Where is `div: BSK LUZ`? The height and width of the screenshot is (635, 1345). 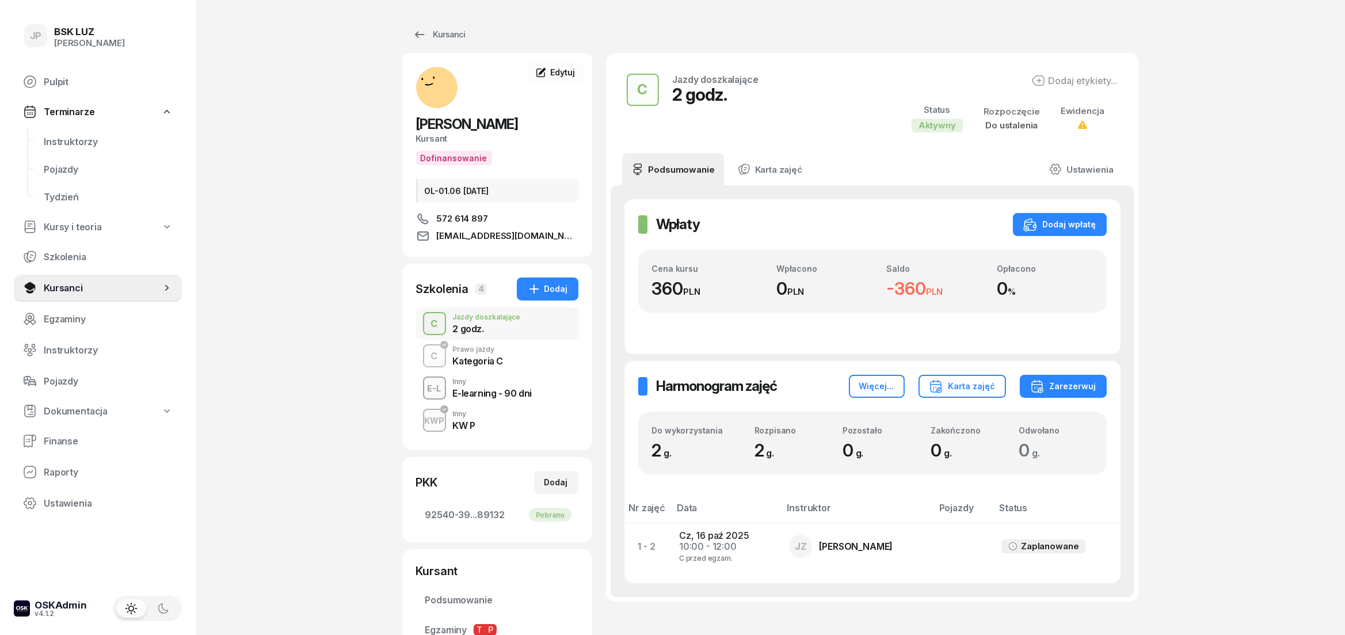 div: BSK LUZ is located at coordinates (89, 32).